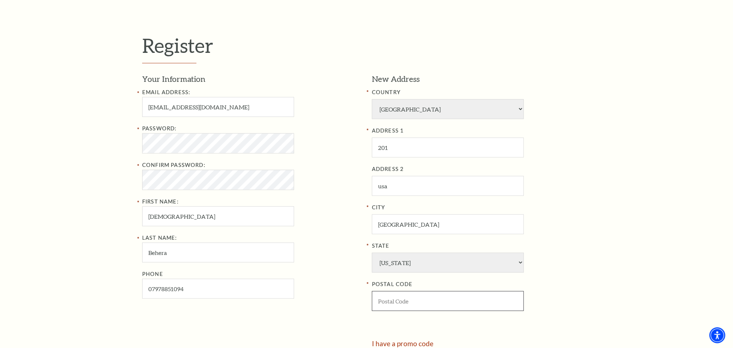 The width and height of the screenshot is (733, 348). I want to click on label: Phone, so click(153, 274).